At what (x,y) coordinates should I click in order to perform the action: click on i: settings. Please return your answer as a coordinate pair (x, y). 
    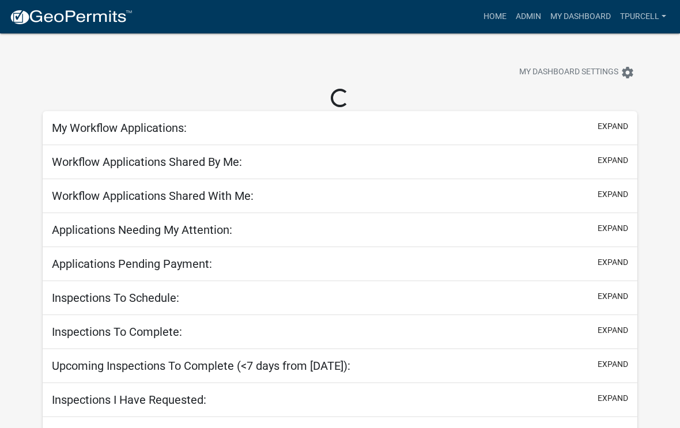
    Looking at the image, I should click on (628, 73).